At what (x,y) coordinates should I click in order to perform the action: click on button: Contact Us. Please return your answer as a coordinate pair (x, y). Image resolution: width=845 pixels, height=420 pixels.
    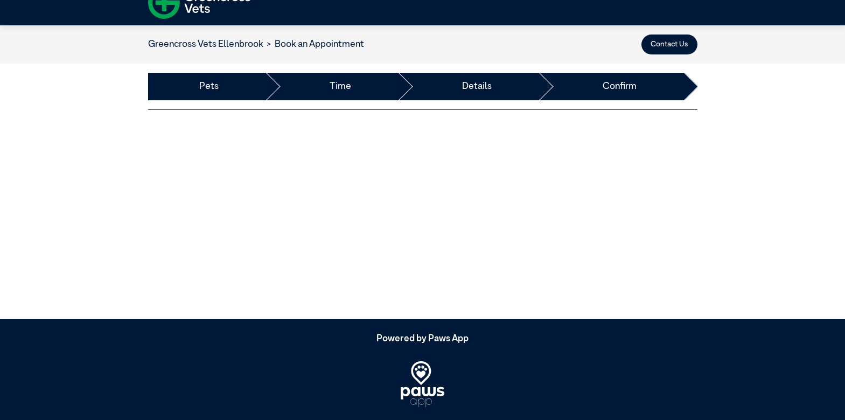
    Looking at the image, I should click on (669, 44).